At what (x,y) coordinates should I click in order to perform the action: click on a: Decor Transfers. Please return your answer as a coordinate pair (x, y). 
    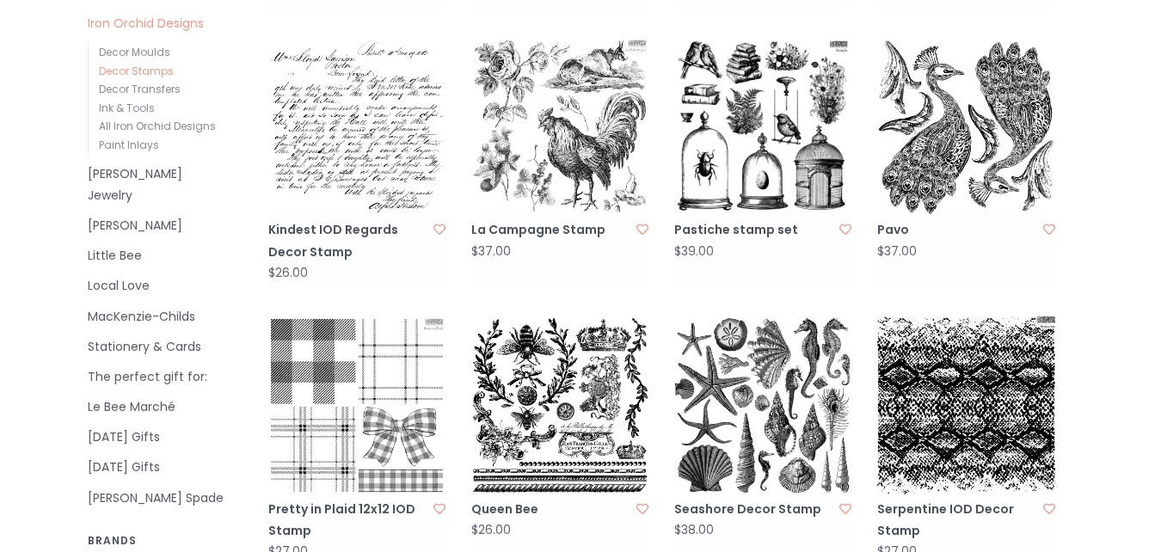
    Looking at the image, I should click on (139, 89).